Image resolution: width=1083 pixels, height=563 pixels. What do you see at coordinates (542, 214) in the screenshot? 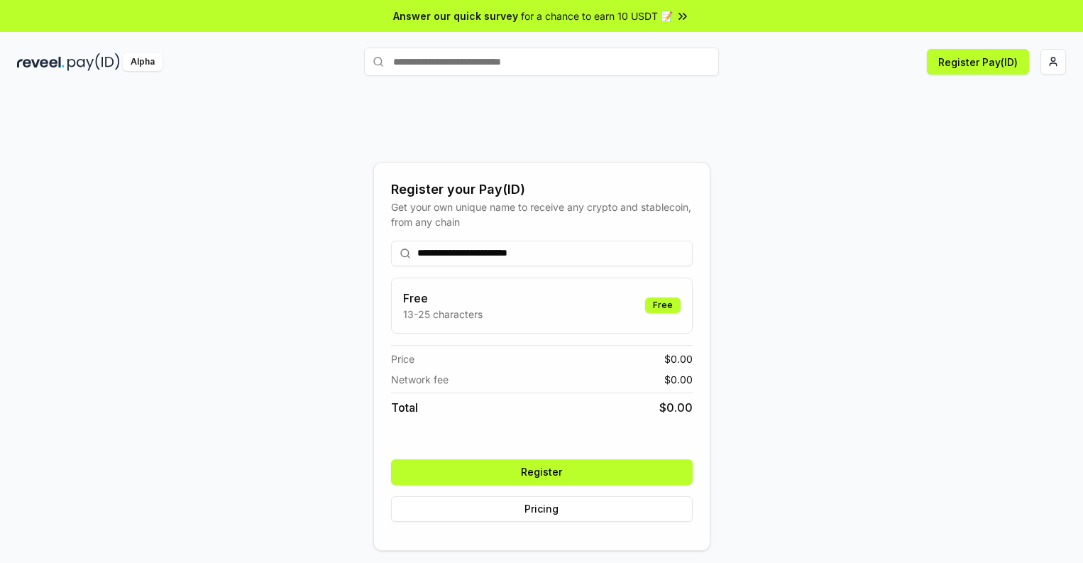
I see `div: Get your own unique name to receive any crypto and stablecoin, from any chain` at bounding box center [542, 214].